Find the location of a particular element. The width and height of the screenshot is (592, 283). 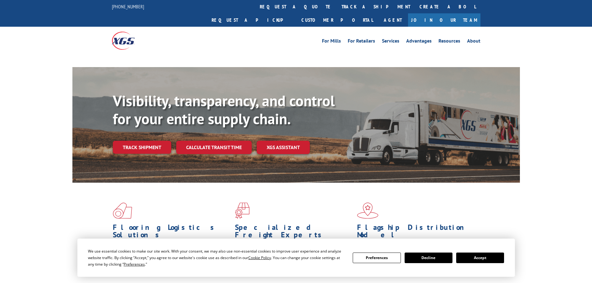

img: xgs-icon-total-supply-chain-intelligence-red is located at coordinates (122, 211).